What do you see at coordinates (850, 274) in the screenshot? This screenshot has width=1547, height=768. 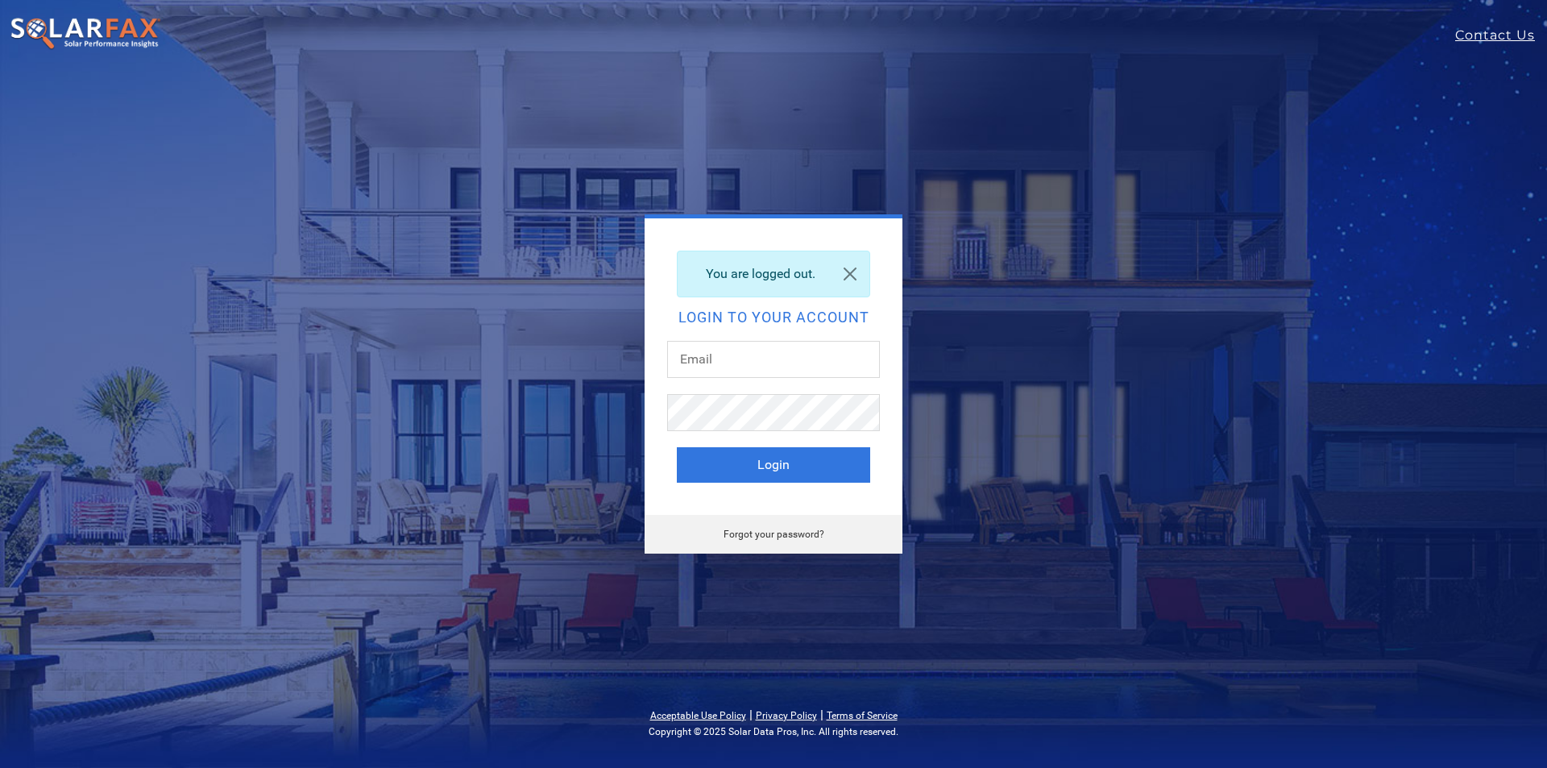 I see `a: Close` at bounding box center [850, 274].